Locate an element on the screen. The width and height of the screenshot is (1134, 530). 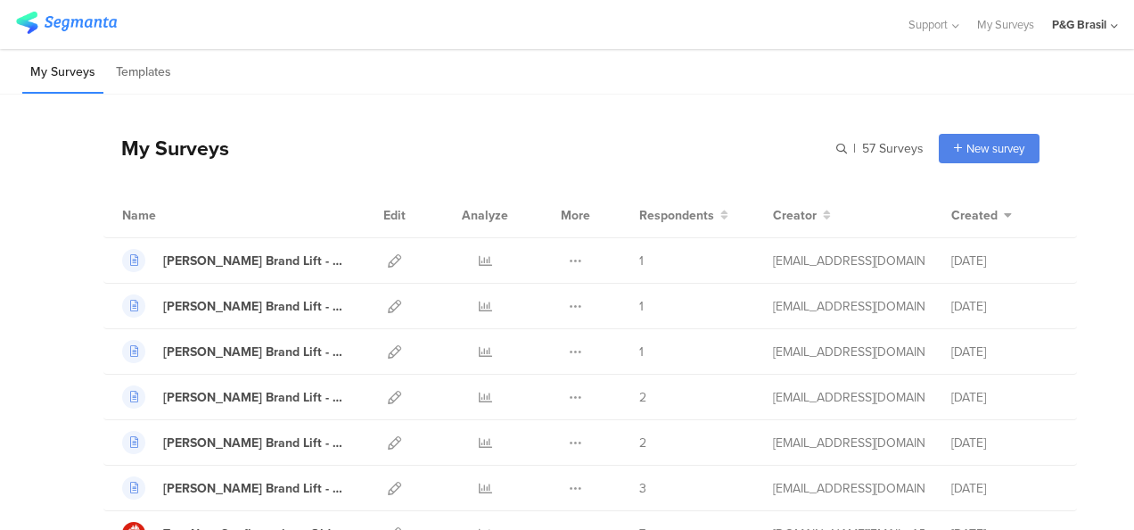
div: P&G Brasil is located at coordinates (1079, 24).